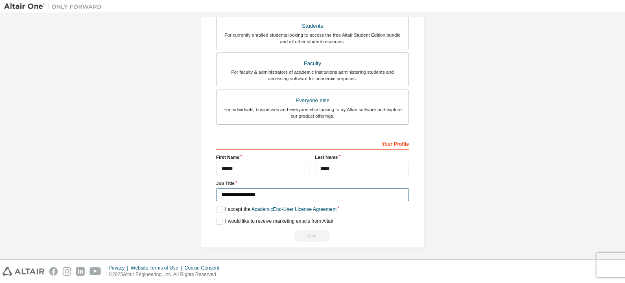 The height and width of the screenshot is (283, 625). I want to click on img: altair_logo.svg, so click(23, 271).